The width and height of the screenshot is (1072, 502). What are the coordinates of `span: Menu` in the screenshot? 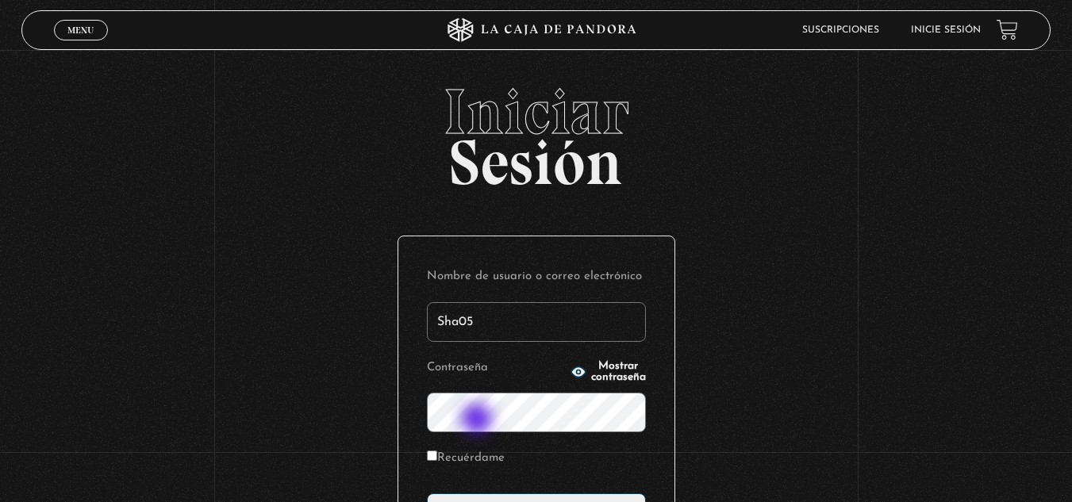 It's located at (80, 30).